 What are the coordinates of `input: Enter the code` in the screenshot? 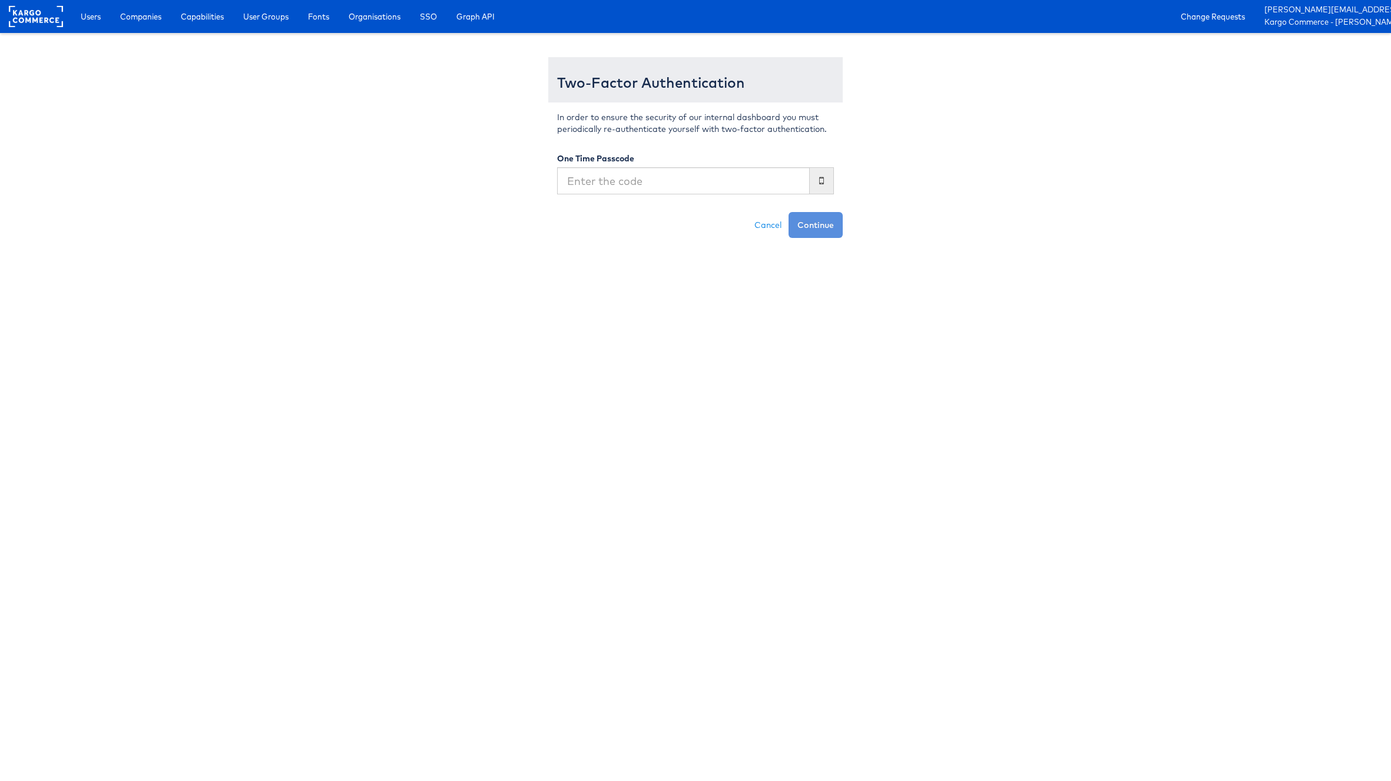 It's located at (683, 181).